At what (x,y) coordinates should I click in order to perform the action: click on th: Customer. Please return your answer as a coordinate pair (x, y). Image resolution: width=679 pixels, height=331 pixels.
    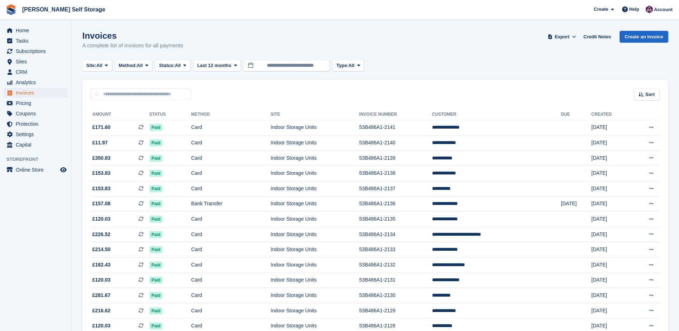
    Looking at the image, I should click on (496, 115).